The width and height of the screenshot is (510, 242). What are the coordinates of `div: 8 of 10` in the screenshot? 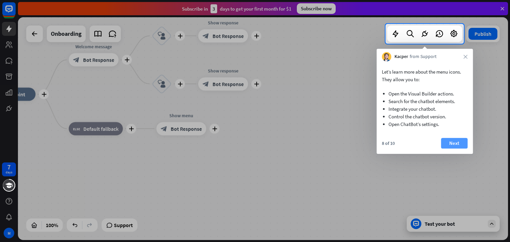 It's located at (388, 143).